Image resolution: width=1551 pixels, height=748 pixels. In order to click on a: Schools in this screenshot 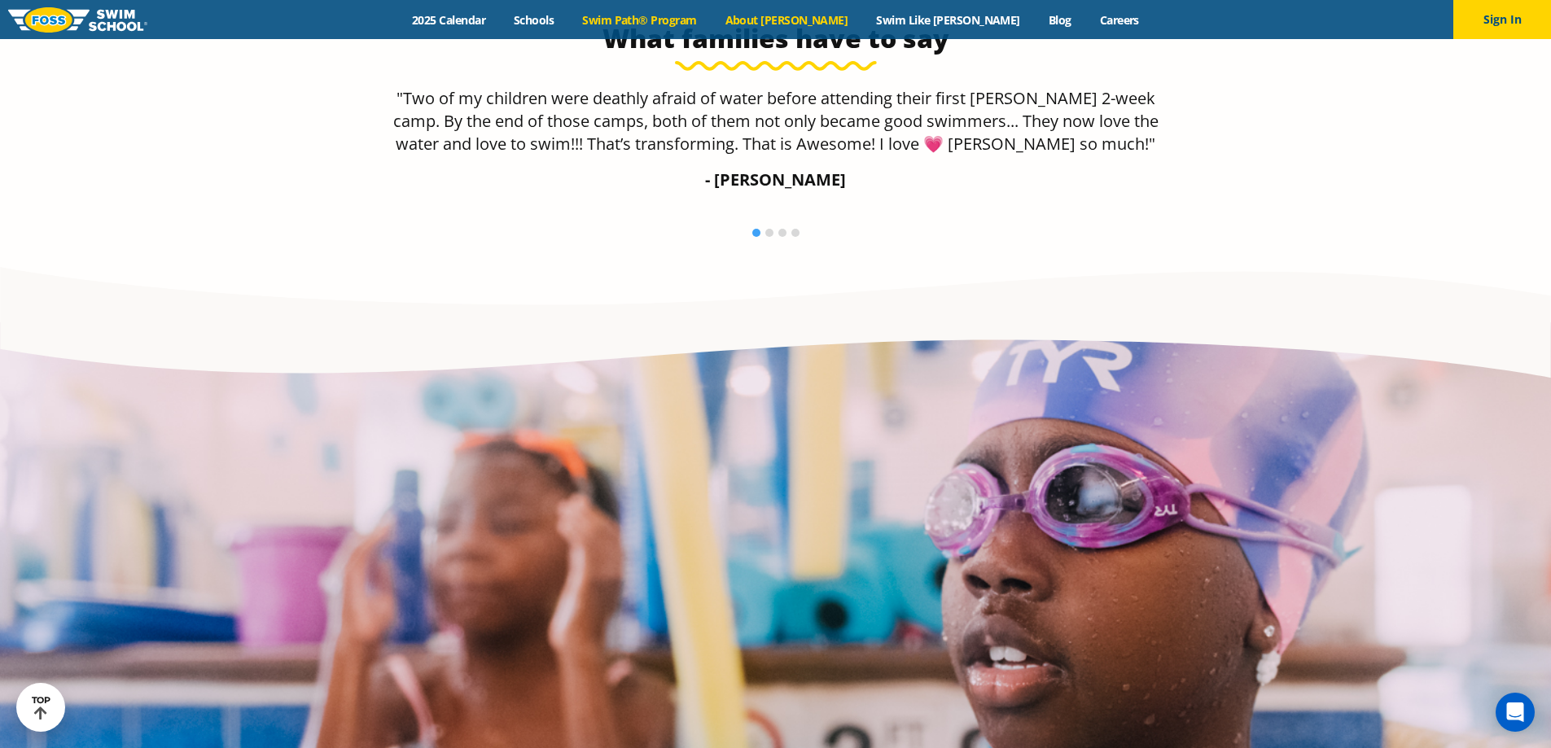, I will do `click(534, 20)`.